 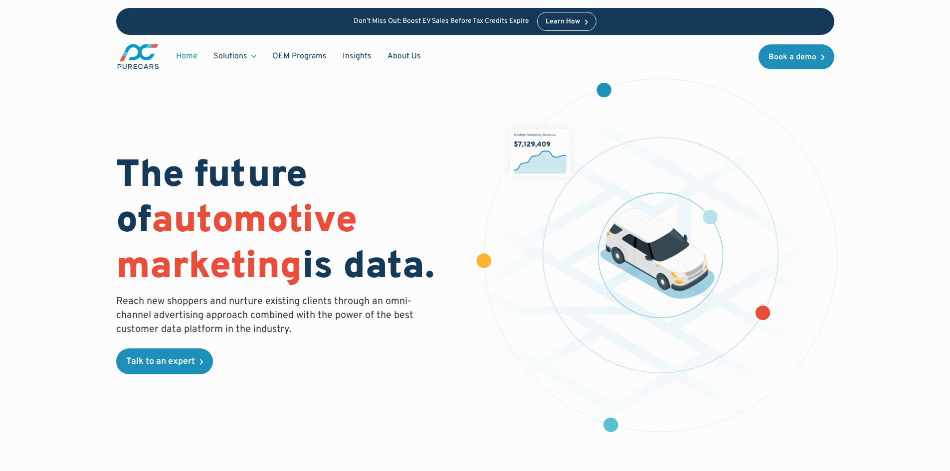 What do you see at coordinates (404, 56) in the screenshot?
I see `a: About Us` at bounding box center [404, 56].